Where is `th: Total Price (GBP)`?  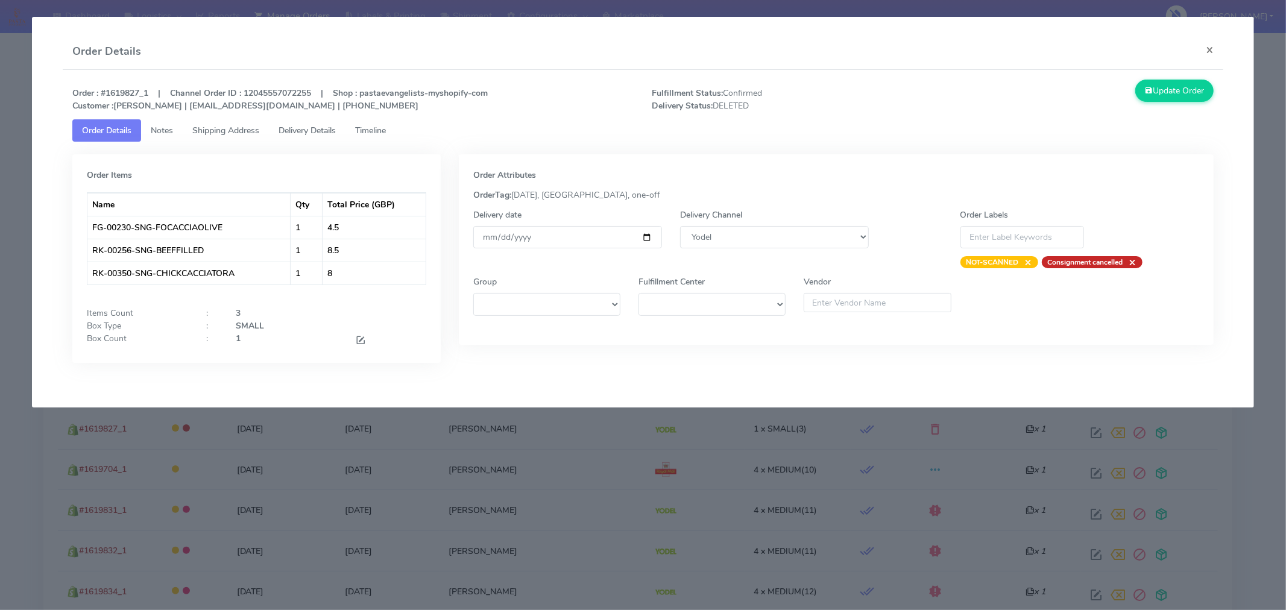
th: Total Price (GBP) is located at coordinates (374, 204).